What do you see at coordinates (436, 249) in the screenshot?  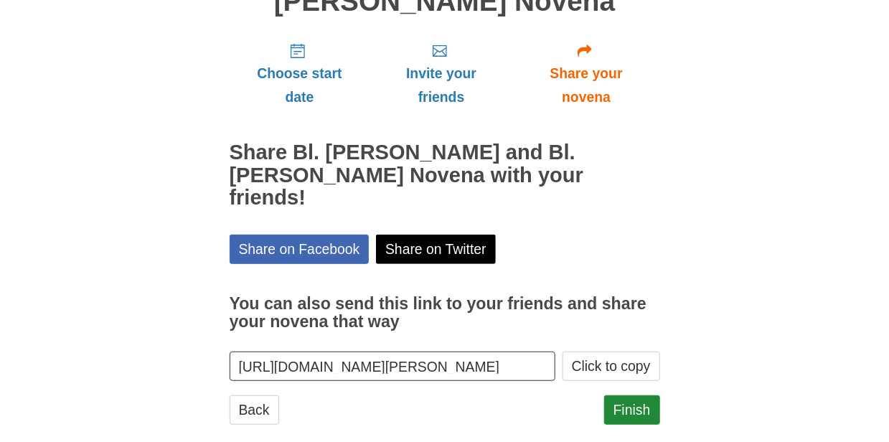 I see `a: Share on Twitter` at bounding box center [436, 249].